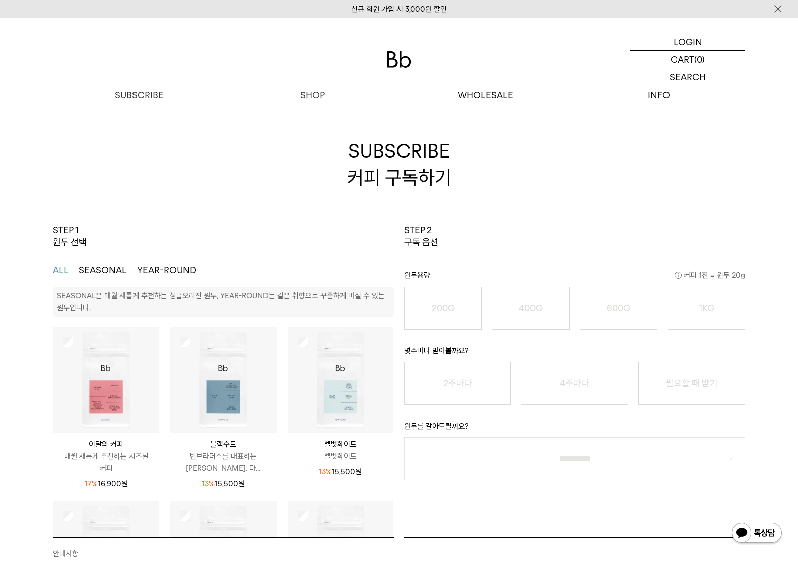 The width and height of the screenshot is (798, 561). What do you see at coordinates (575, 353) in the screenshot?
I see `p: 몇주마다 받아볼까요?` at bounding box center [575, 353].